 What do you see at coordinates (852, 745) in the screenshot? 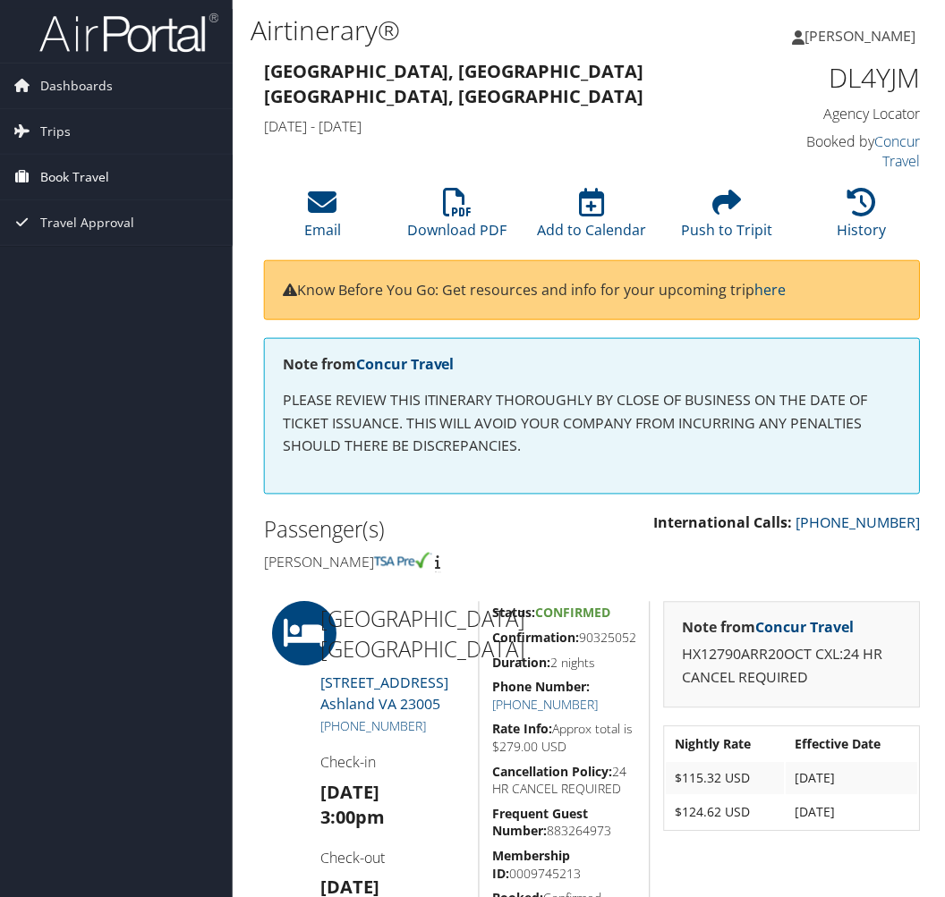
I see `th: Effective Date` at bounding box center [852, 745].